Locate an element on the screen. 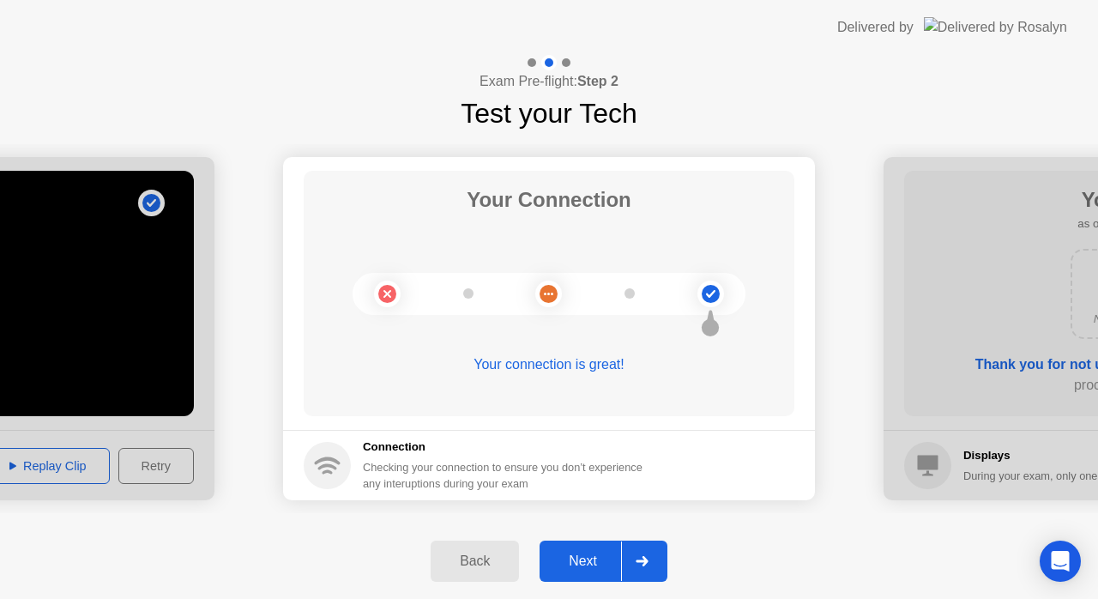 This screenshot has height=599, width=1098. h4: Exam Pre-flight: is located at coordinates (549, 82).